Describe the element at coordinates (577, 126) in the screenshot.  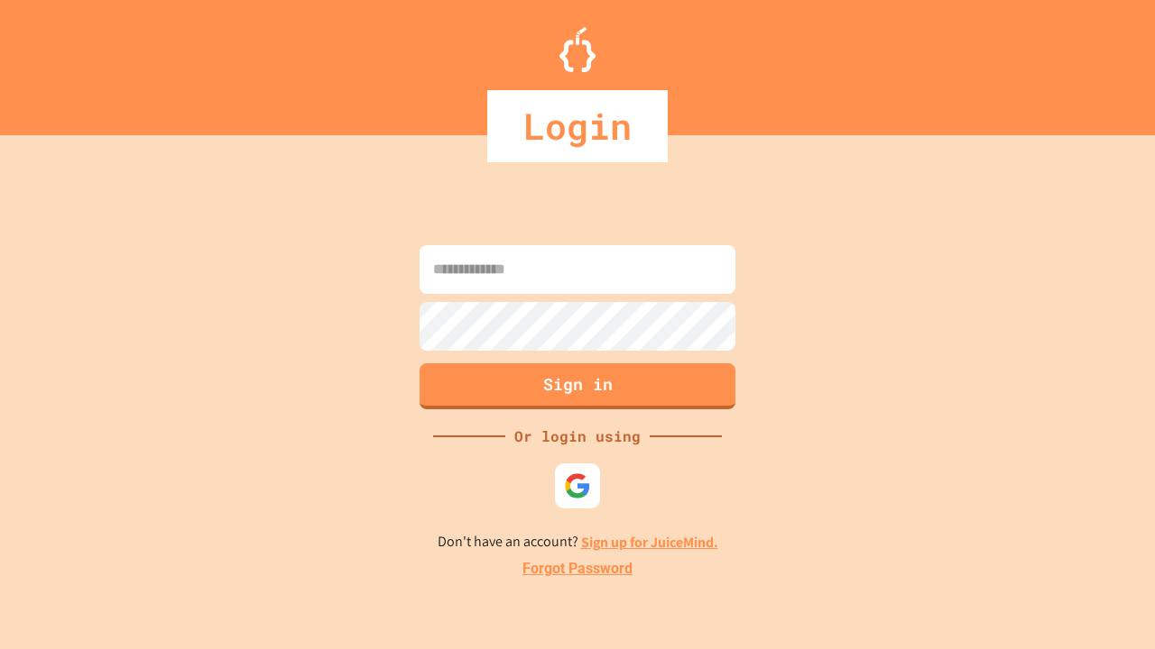
I see `div: Login` at that location.